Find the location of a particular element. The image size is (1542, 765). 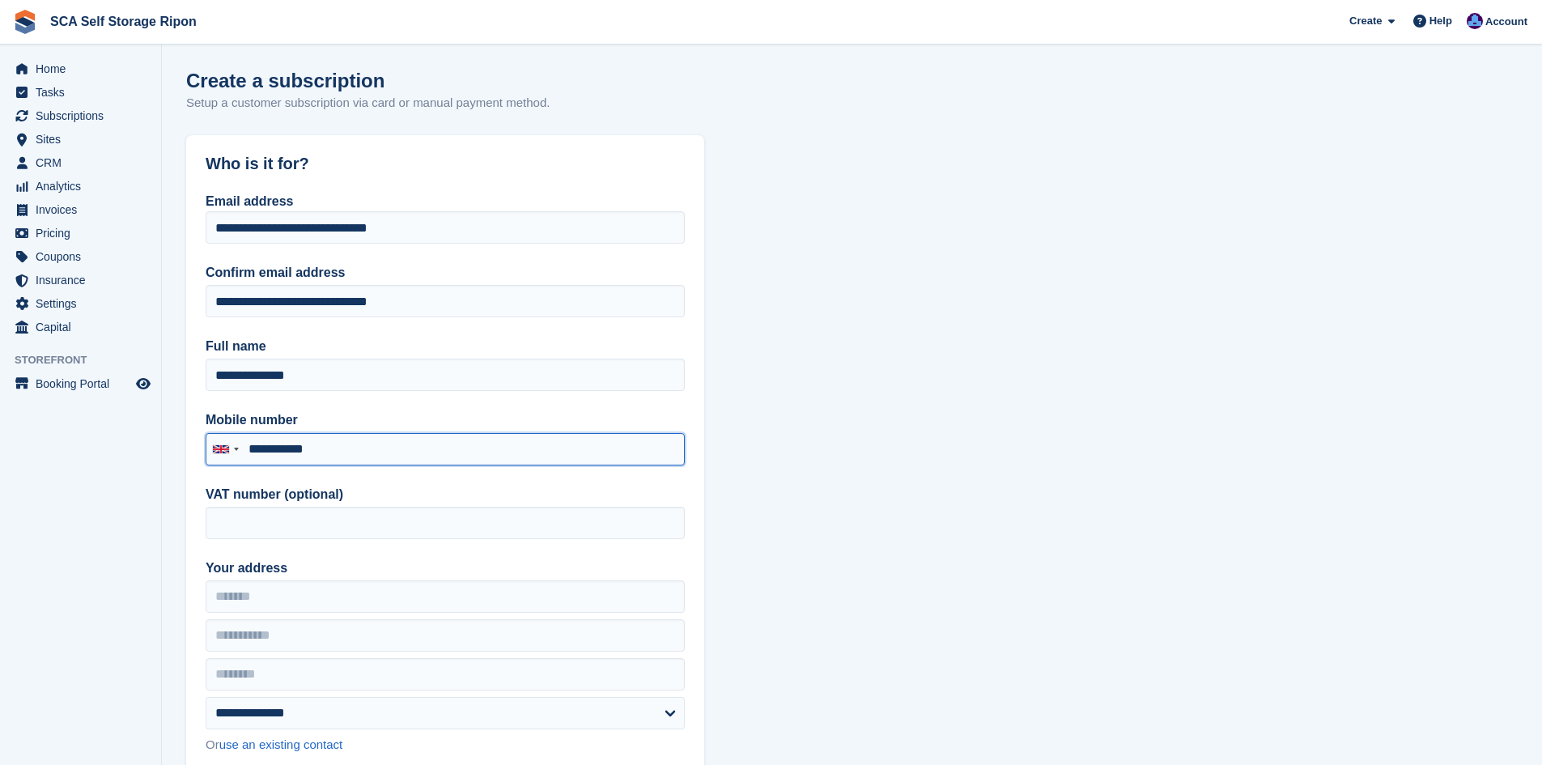

label: Mobile number is located at coordinates (445, 420).